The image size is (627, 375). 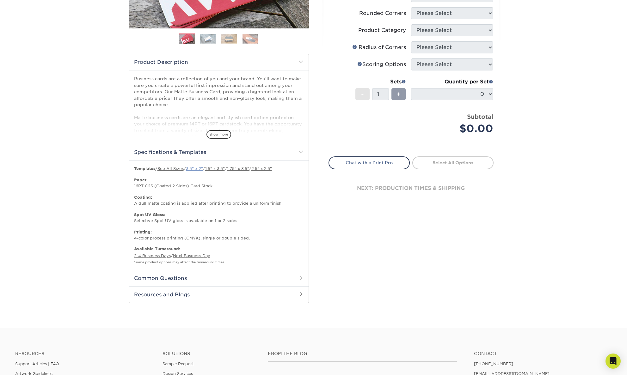 What do you see at coordinates (179, 262) in the screenshot?
I see `small: *some product options may affect the turnaround times` at bounding box center [179, 262].